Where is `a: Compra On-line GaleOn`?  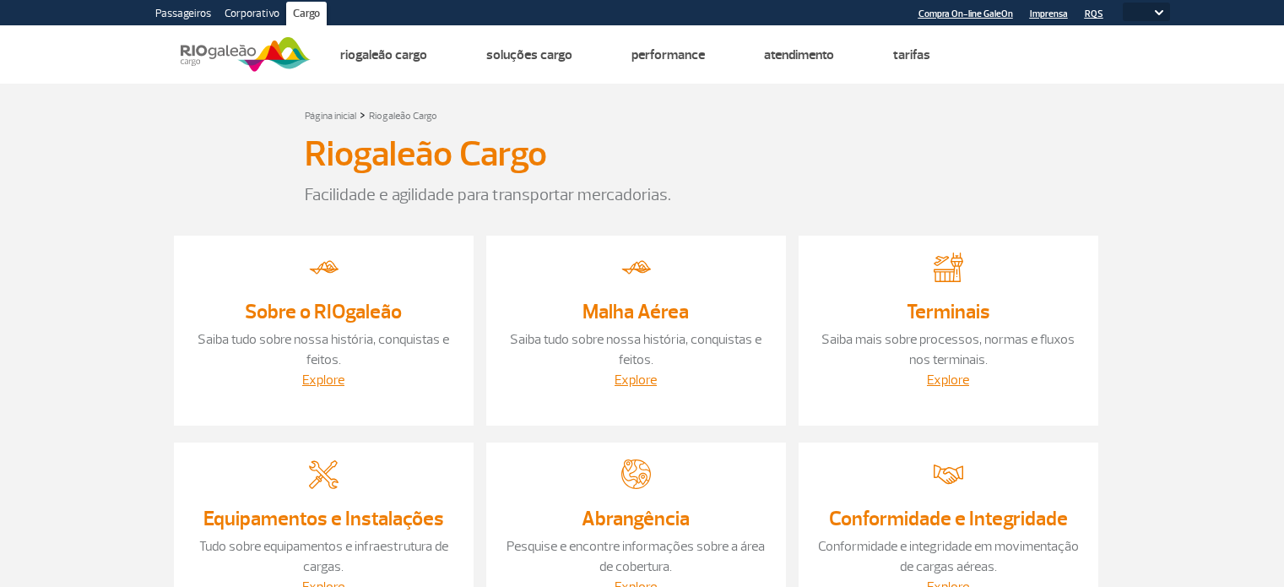 a: Compra On-line GaleOn is located at coordinates (966, 14).